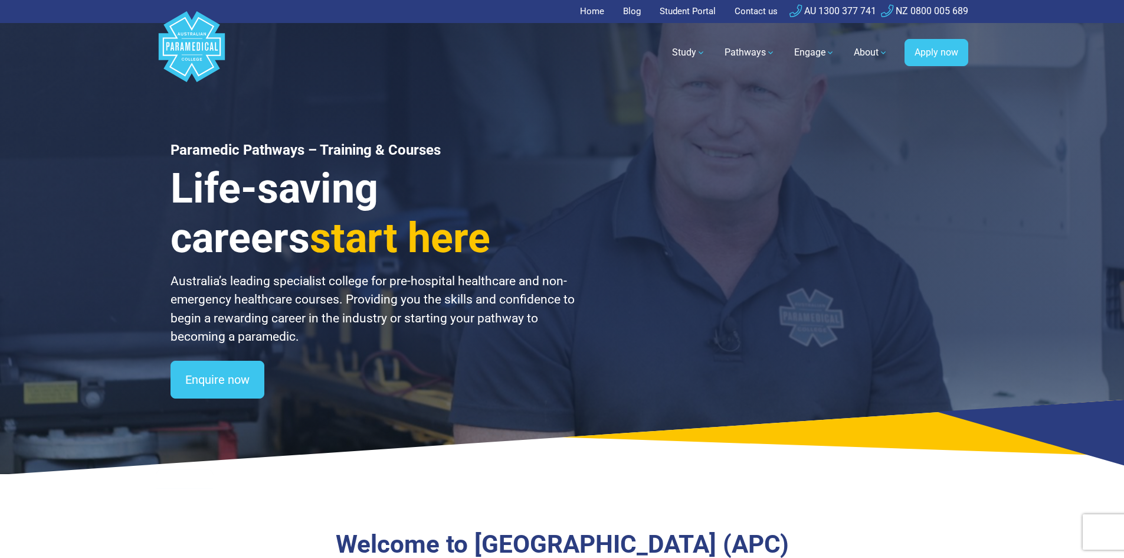 The height and width of the screenshot is (558, 1124). I want to click on span: start here, so click(400, 238).